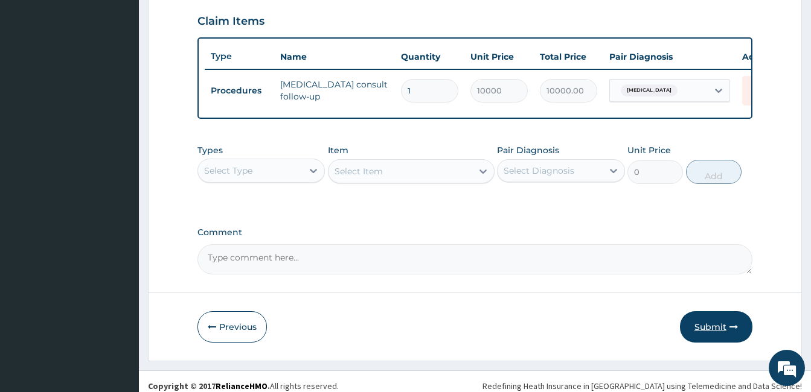 The height and width of the screenshot is (392, 811). I want to click on button: Submit, so click(716, 327).